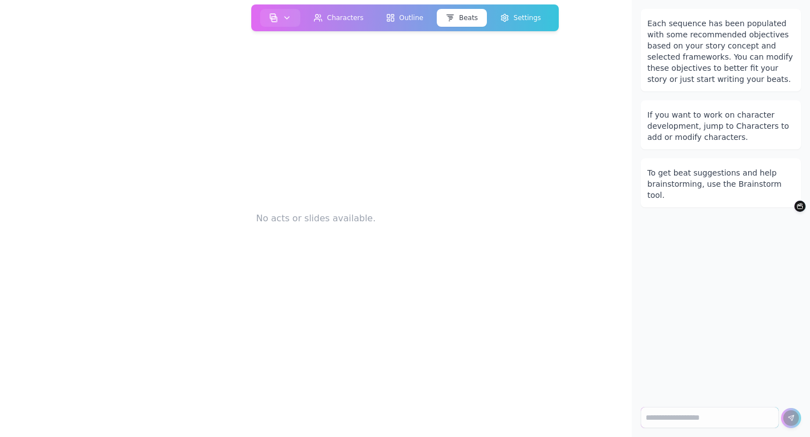  Describe the element at coordinates (800, 206) in the screenshot. I see `button: Brainstorm` at that location.